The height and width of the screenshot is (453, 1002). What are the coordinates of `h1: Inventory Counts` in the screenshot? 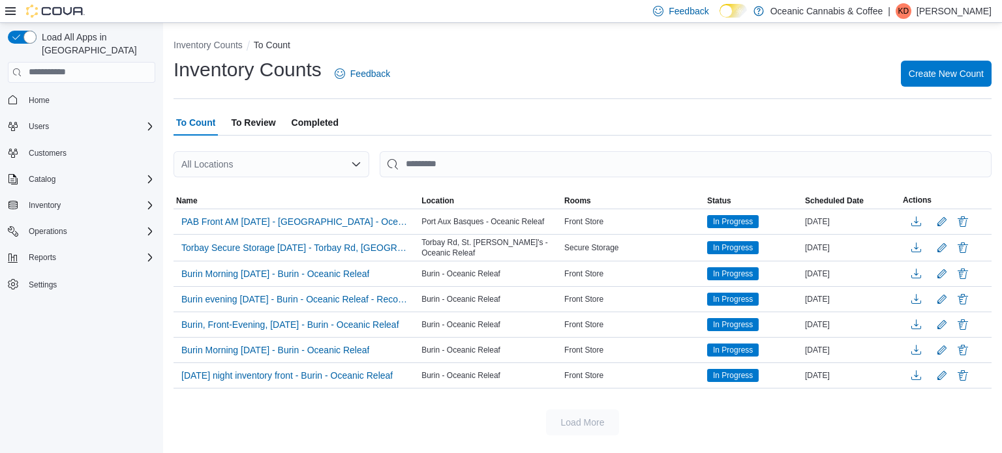 It's located at (247, 70).